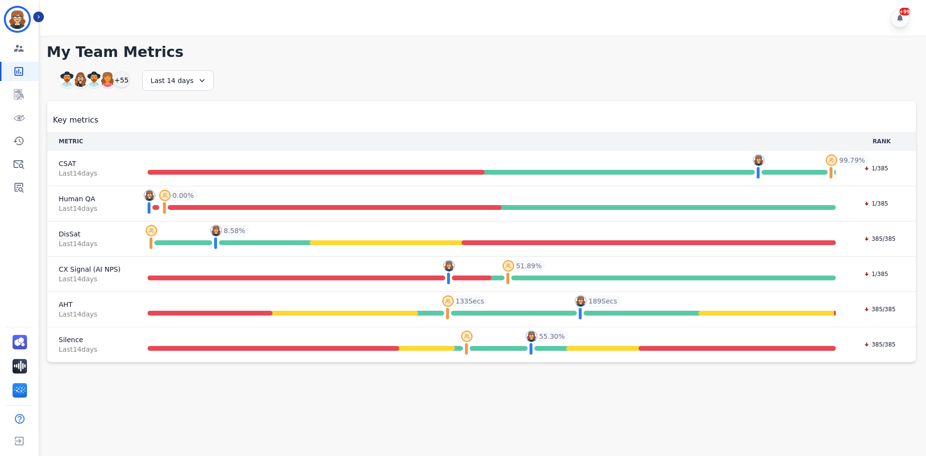 The width and height of the screenshot is (926, 456). I want to click on th: METRIC, so click(91, 141).